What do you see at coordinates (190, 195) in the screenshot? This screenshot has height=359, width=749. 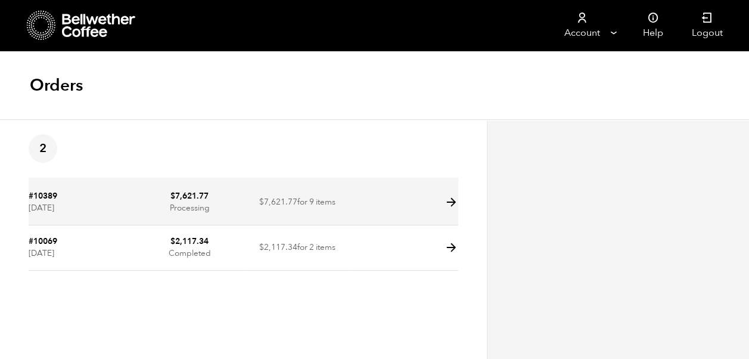 I see `bdi: 7,621.77` at bounding box center [190, 195].